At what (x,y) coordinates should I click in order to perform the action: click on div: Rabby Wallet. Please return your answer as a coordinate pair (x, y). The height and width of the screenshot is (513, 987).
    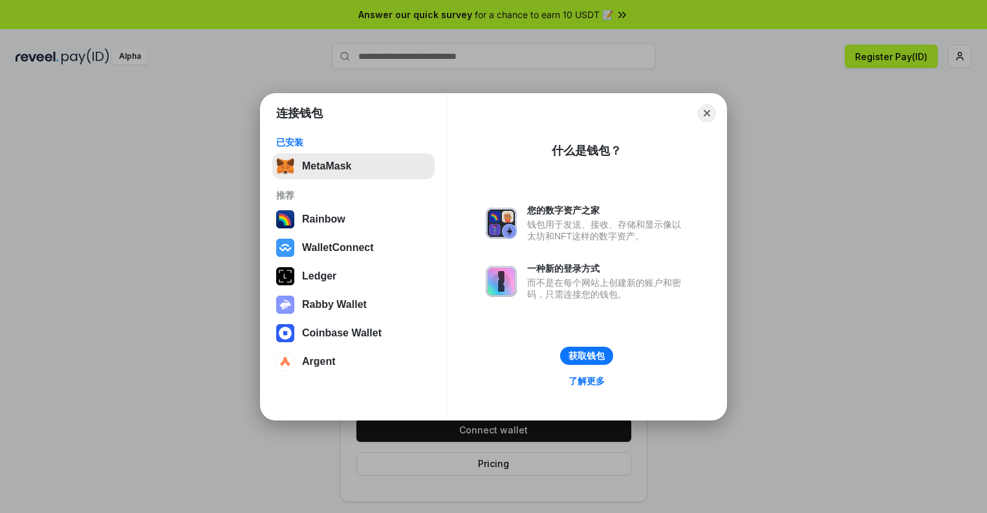
    Looking at the image, I should click on (334, 305).